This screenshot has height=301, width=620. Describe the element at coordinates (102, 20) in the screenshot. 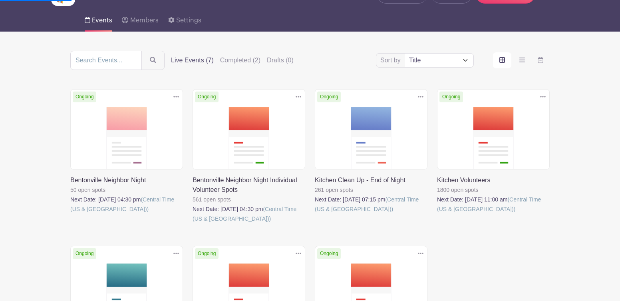

I see `span: Events` at that location.